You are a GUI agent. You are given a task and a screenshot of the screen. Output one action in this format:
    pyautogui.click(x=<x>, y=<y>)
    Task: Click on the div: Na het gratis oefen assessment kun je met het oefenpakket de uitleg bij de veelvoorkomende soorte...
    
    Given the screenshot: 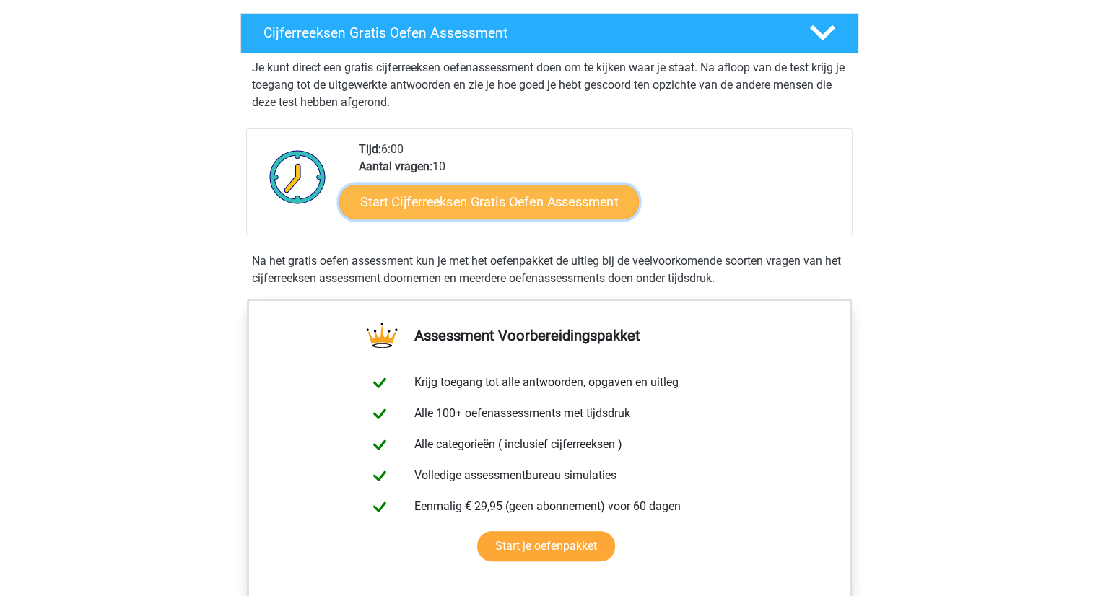 What is the action you would take?
    pyautogui.click(x=549, y=270)
    